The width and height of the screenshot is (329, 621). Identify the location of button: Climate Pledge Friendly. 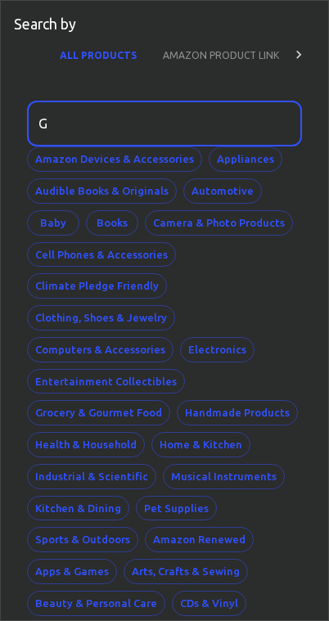
(97, 285).